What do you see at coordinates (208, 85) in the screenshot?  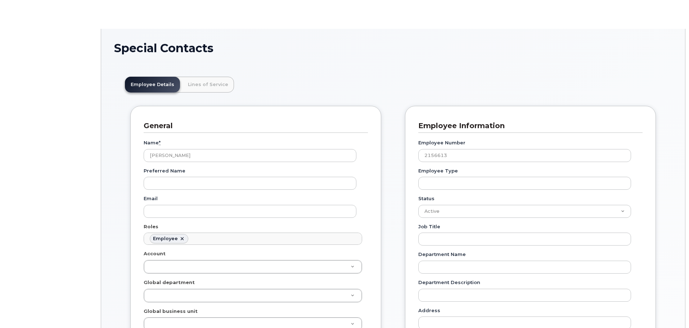 I see `a: Lines of Service` at bounding box center [208, 85].